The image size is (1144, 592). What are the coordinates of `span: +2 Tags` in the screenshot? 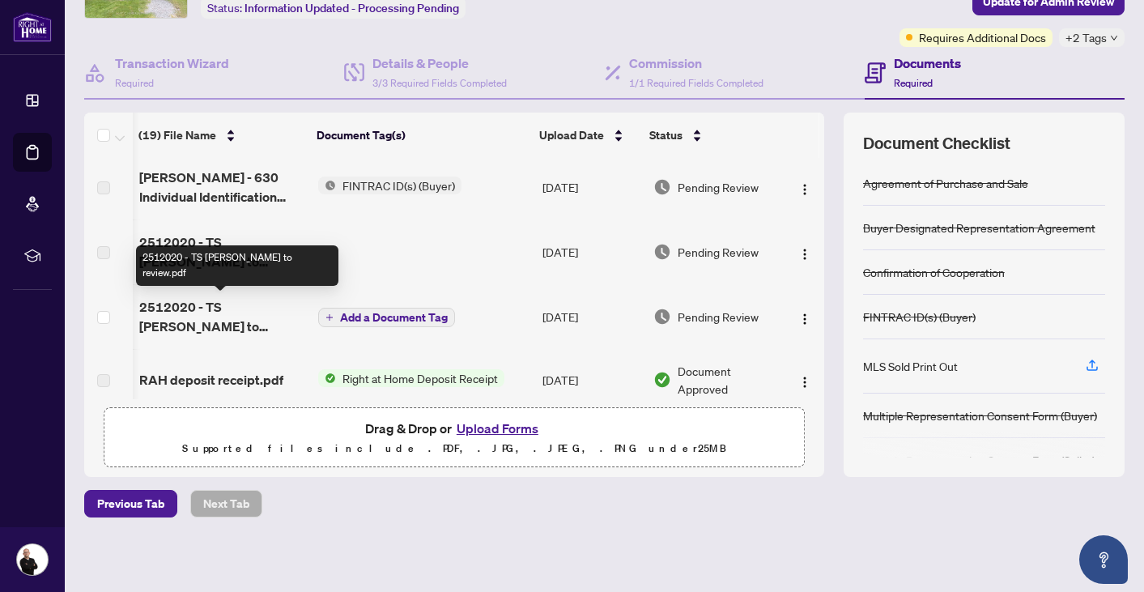 It's located at (1086, 37).